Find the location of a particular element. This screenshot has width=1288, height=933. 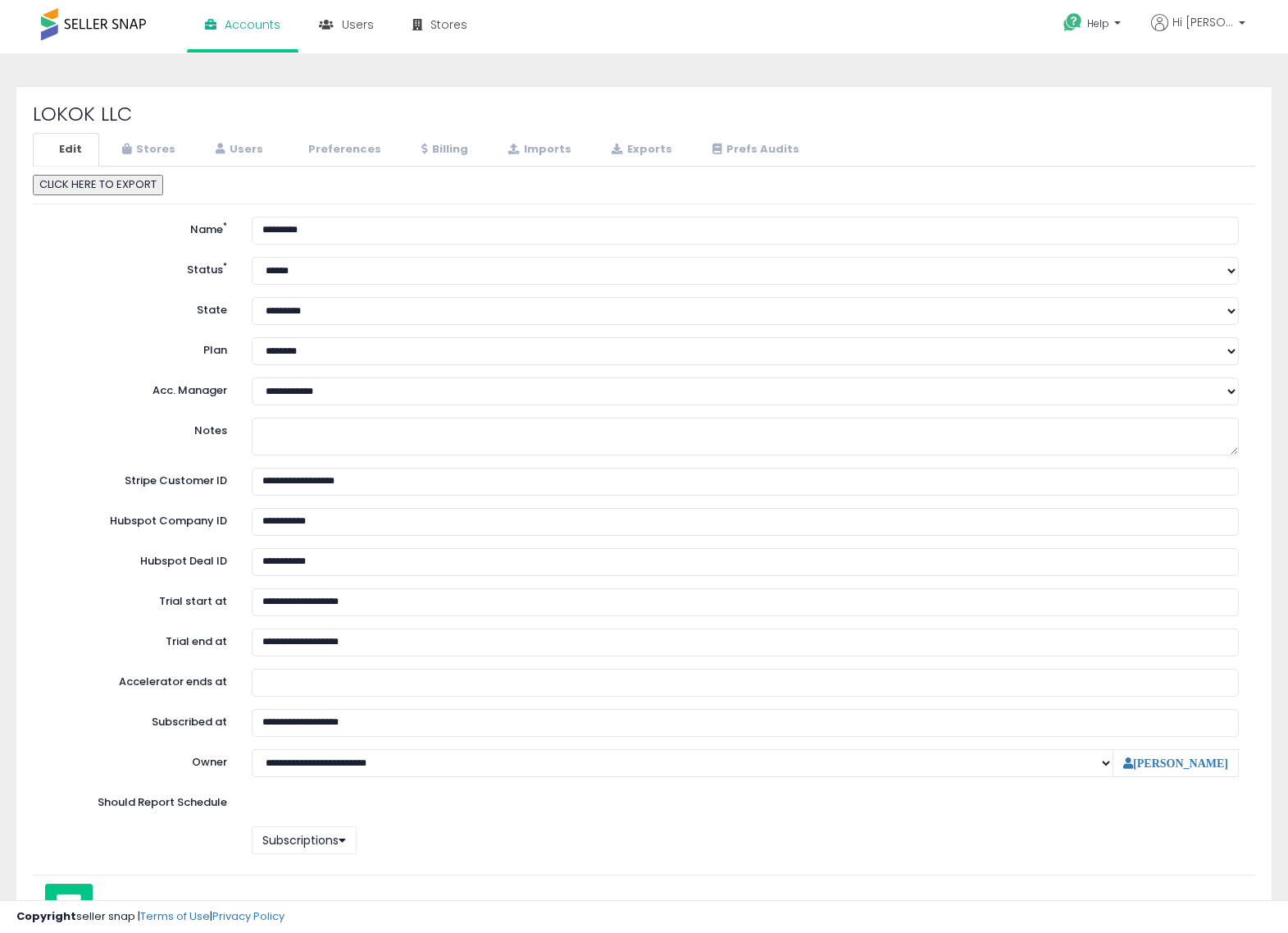

div: seller snap | | is located at coordinates (150, 916).